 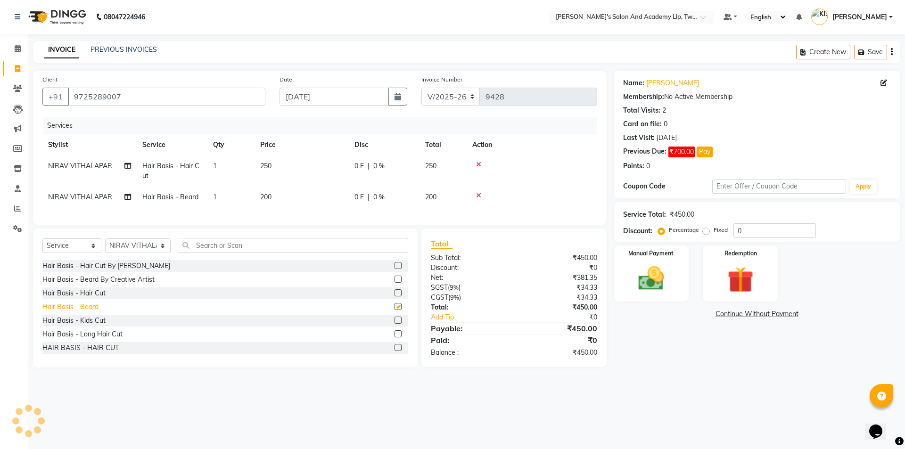 I want to click on div: Hair Basis - Hair Cut, so click(x=74, y=293).